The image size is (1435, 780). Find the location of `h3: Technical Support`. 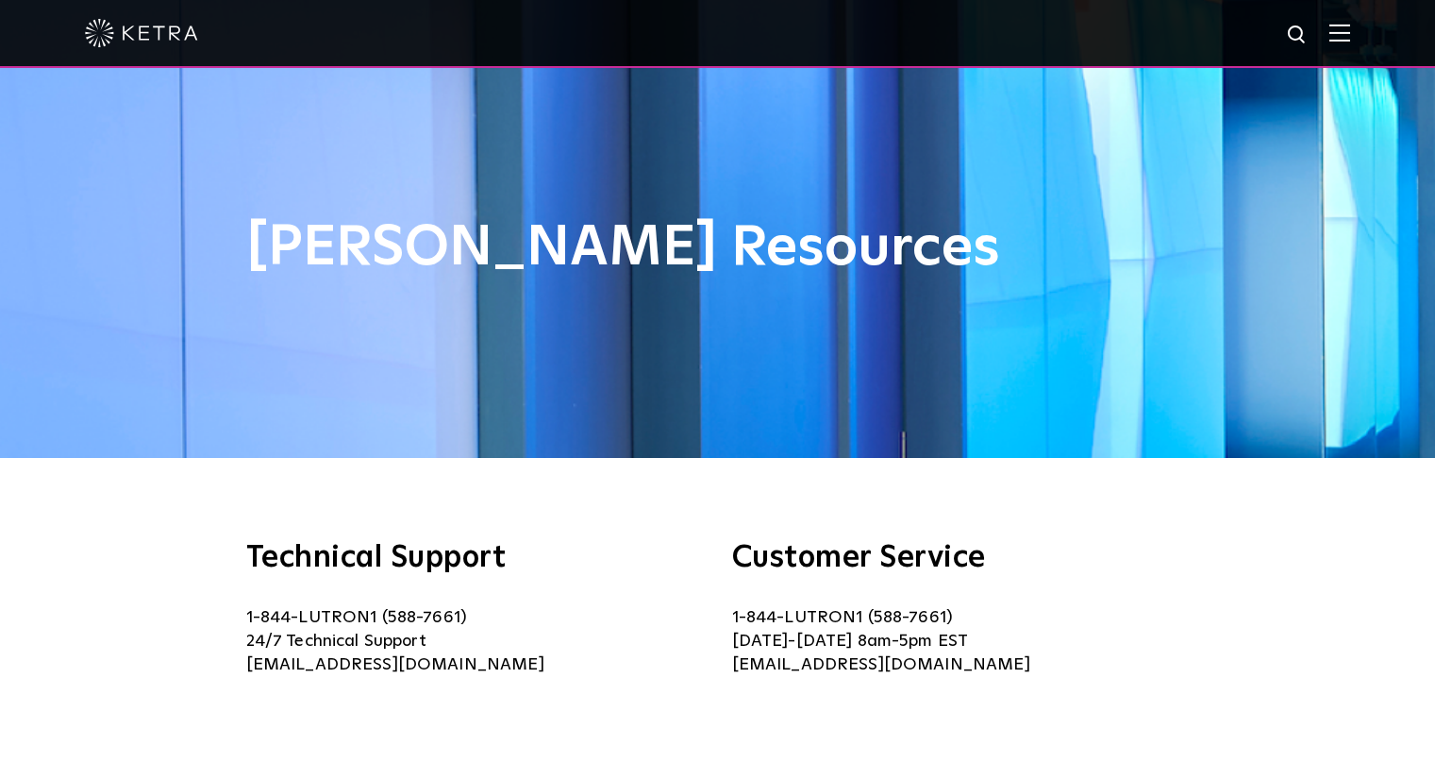

h3: Technical Support is located at coordinates (475, 558).